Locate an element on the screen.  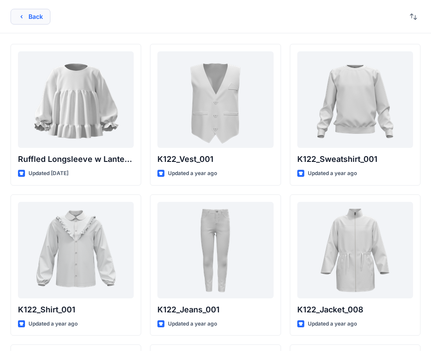
p: K122_Shirt_001 is located at coordinates (76, 309).